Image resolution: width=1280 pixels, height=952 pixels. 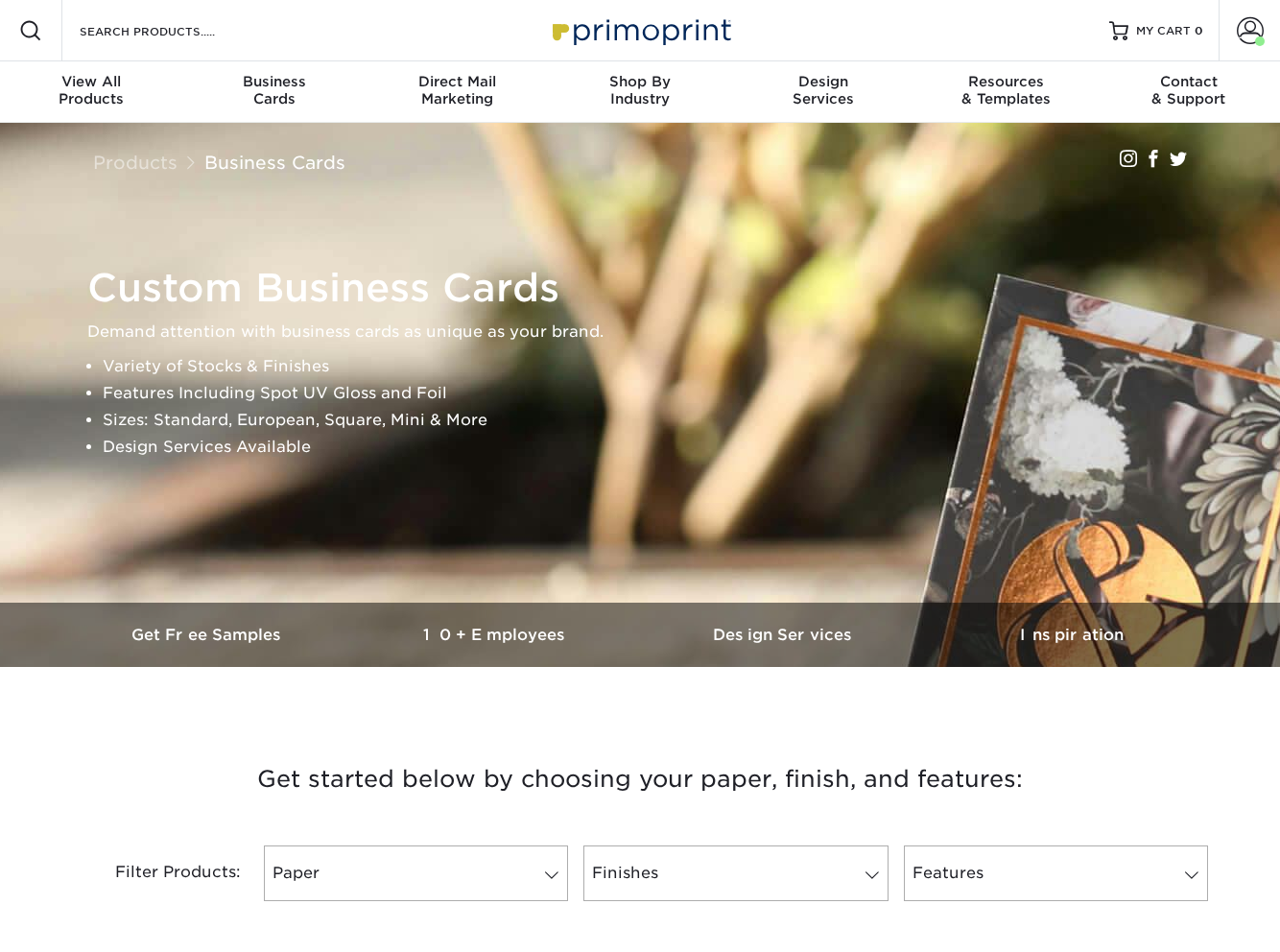 I want to click on h3: Inspiration, so click(x=1072, y=634).